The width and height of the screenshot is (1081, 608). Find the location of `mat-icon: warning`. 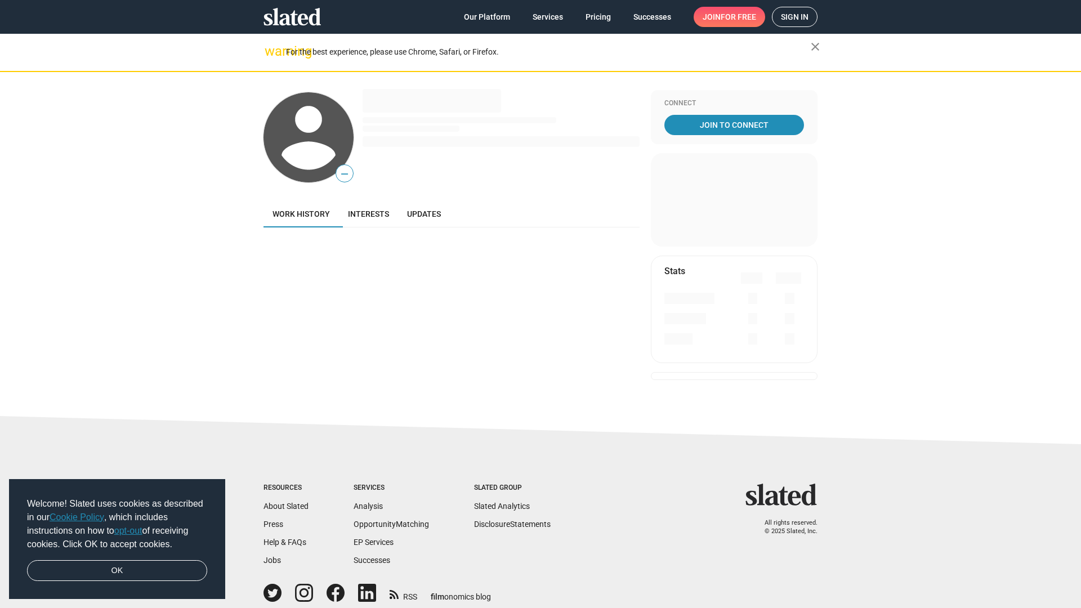

mat-icon: warning is located at coordinates (271, 51).